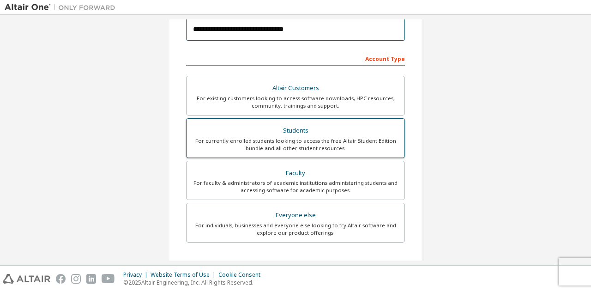 This screenshot has height=292, width=591. Describe the element at coordinates (194, 282) in the screenshot. I see `p: © 2025 Altair Engineering, Inc. All Rights Reserved.` at that location.